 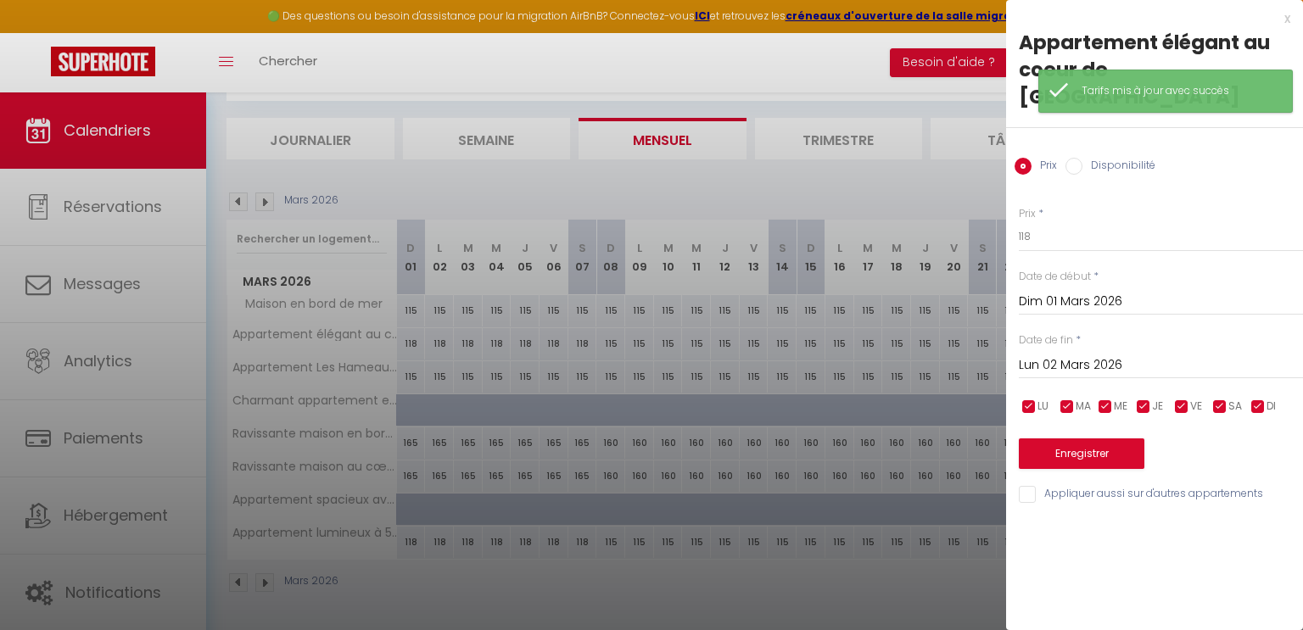 What do you see at coordinates (1119, 167) in the screenshot?
I see `label: Disponibilité` at bounding box center [1119, 167].